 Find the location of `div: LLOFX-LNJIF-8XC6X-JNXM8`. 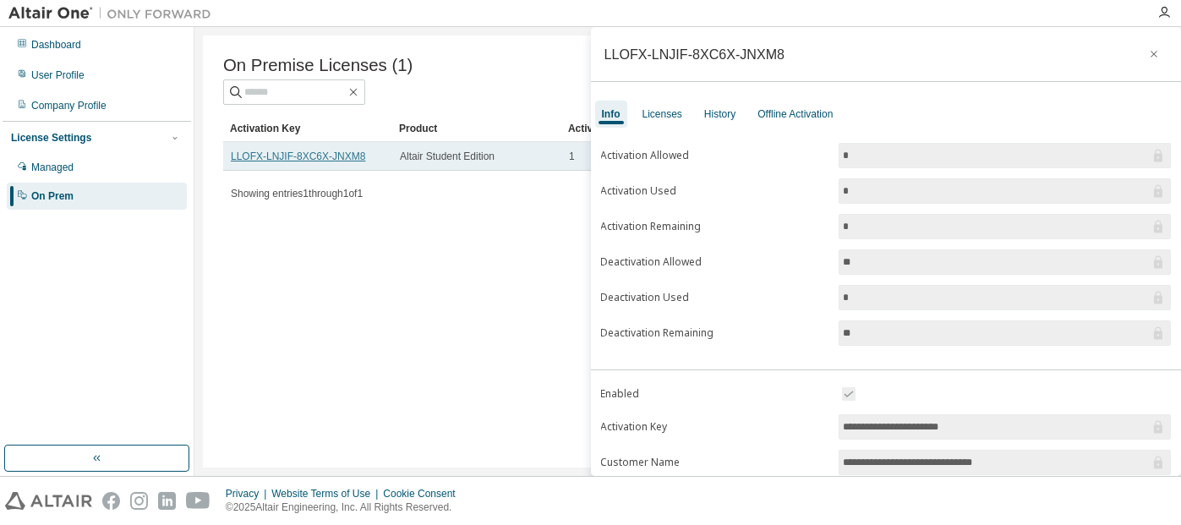

div: LLOFX-LNJIF-8XC6X-JNXM8 is located at coordinates (695, 54).